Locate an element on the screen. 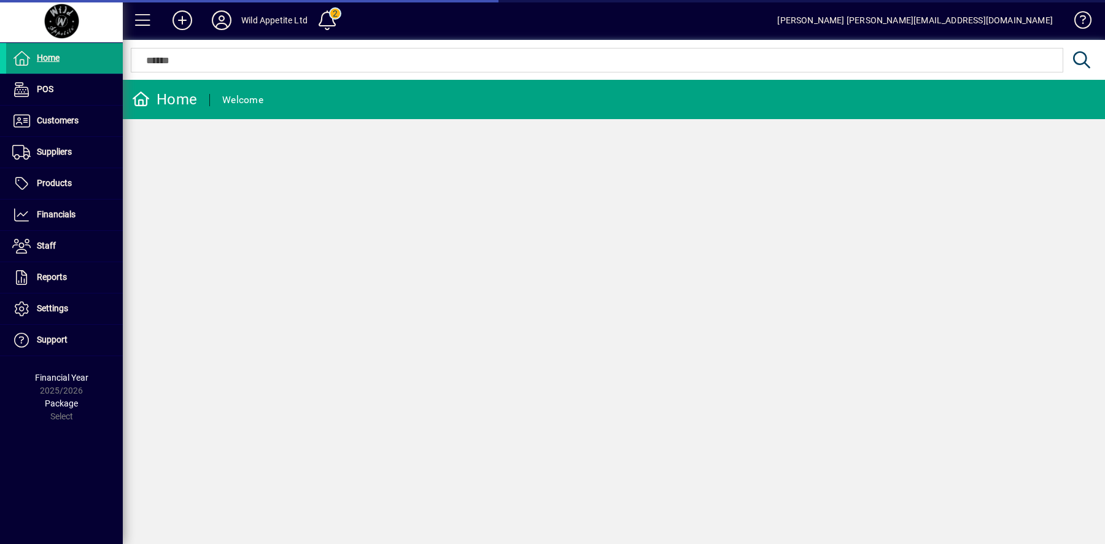  span: Home is located at coordinates (48, 58).